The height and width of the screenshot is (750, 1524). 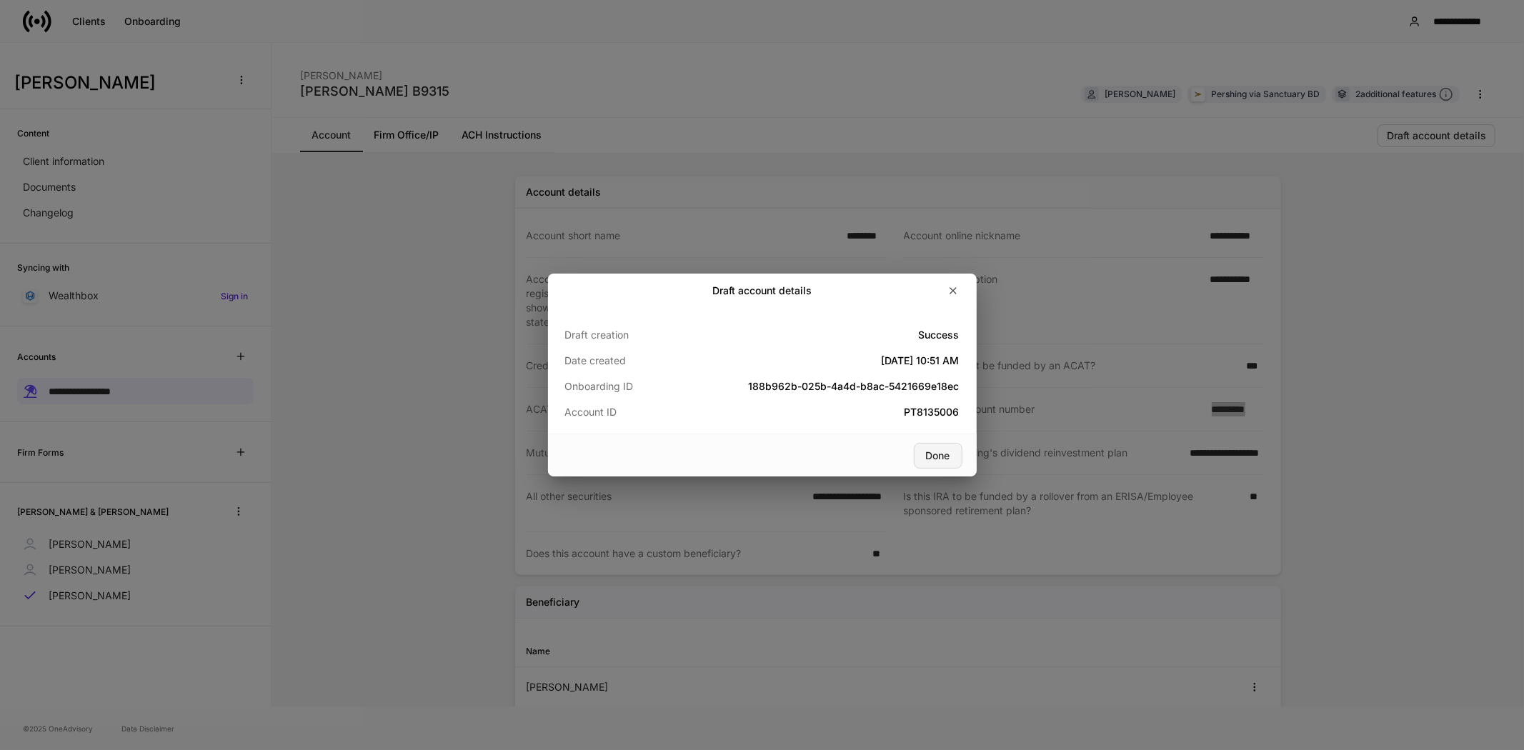 What do you see at coordinates (631, 412) in the screenshot?
I see `p: Account ID` at bounding box center [631, 412].